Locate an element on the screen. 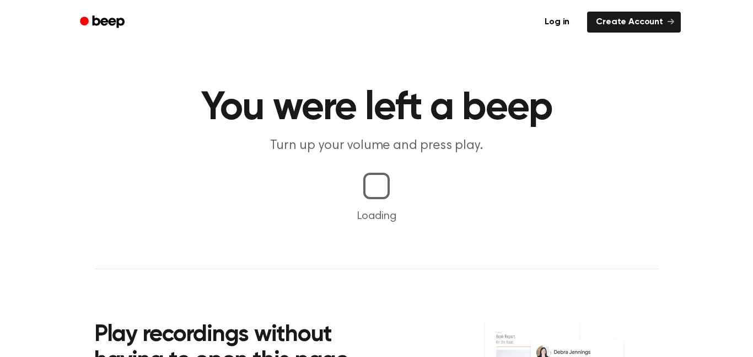 This screenshot has width=753, height=357. p: Loading is located at coordinates (377, 216).